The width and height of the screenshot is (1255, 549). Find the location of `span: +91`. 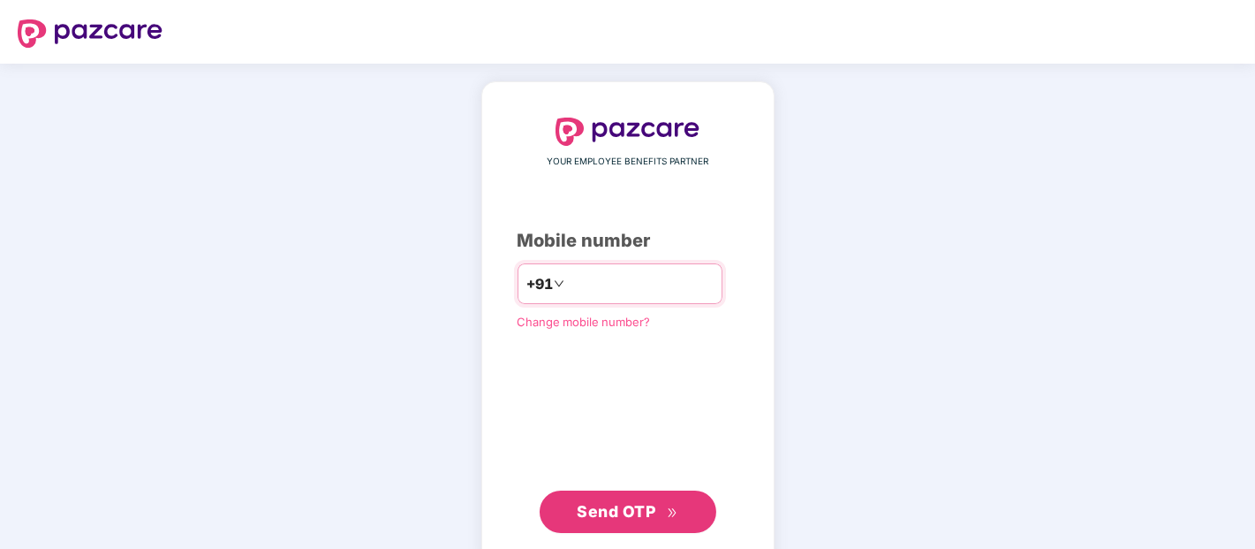

span: +91 is located at coordinates (541, 284).